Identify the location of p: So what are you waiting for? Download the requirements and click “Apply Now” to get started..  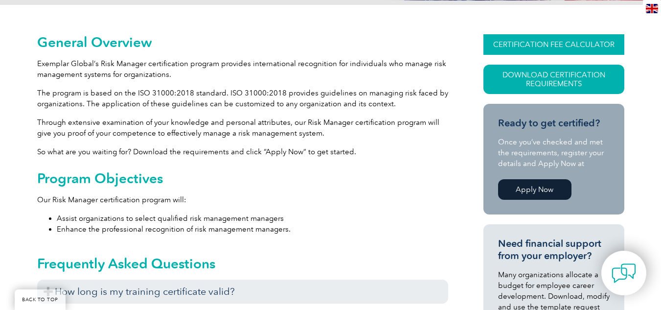
(243, 152).